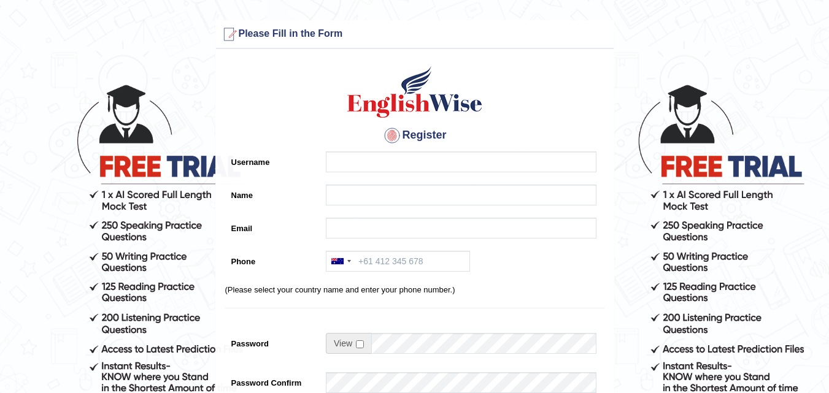  I want to click on input: +61 412 345 678, so click(398, 261).